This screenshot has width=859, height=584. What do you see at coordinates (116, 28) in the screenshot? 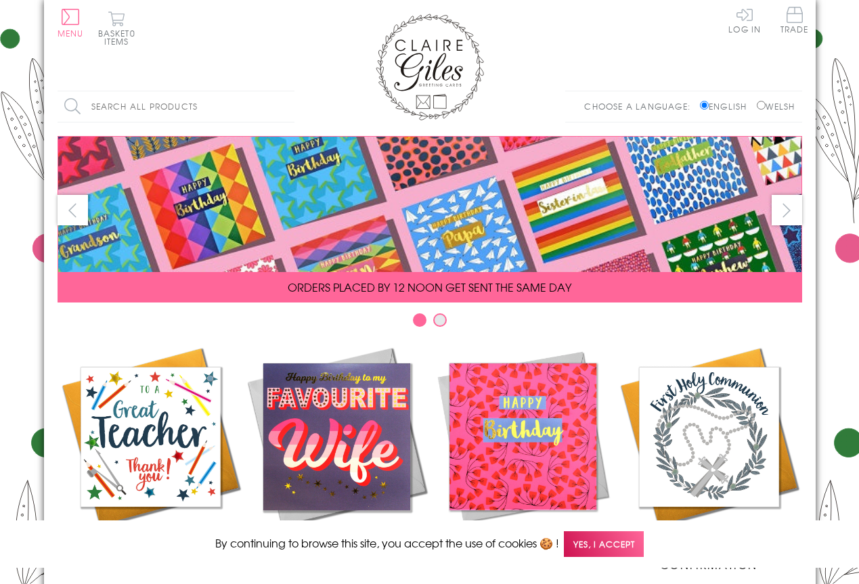
I see `button: Basket0 items` at bounding box center [116, 28].